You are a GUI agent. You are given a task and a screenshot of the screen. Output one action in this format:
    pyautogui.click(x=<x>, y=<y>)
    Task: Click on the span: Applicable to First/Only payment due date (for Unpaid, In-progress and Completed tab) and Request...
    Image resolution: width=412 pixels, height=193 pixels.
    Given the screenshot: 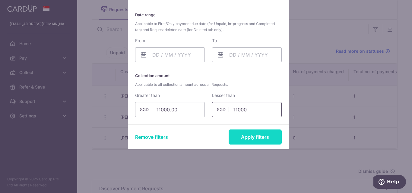 What is the action you would take?
    pyautogui.click(x=208, y=27)
    